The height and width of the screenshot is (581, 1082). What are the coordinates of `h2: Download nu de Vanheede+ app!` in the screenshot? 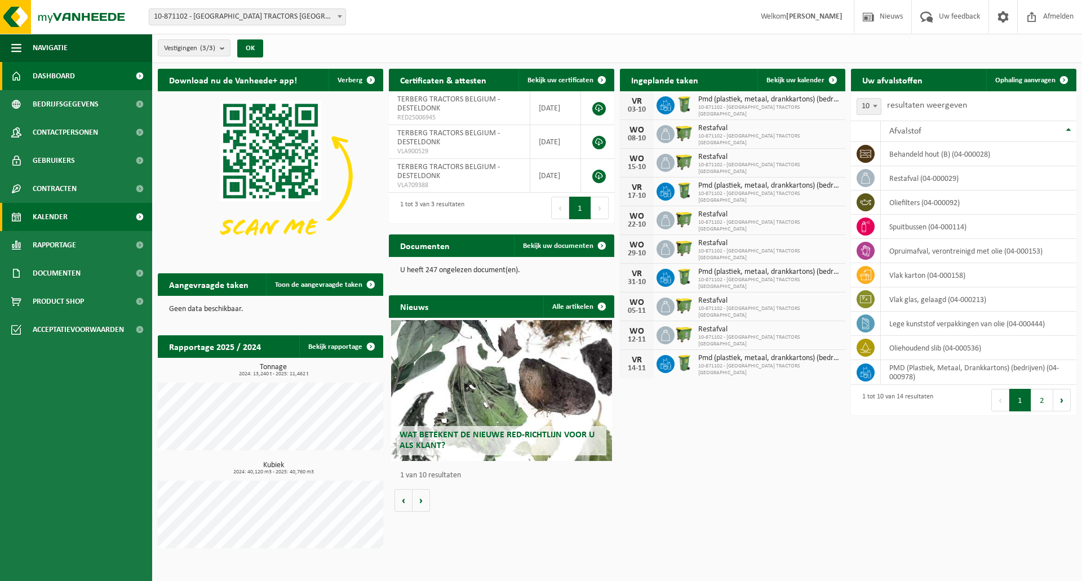 It's located at (233, 79).